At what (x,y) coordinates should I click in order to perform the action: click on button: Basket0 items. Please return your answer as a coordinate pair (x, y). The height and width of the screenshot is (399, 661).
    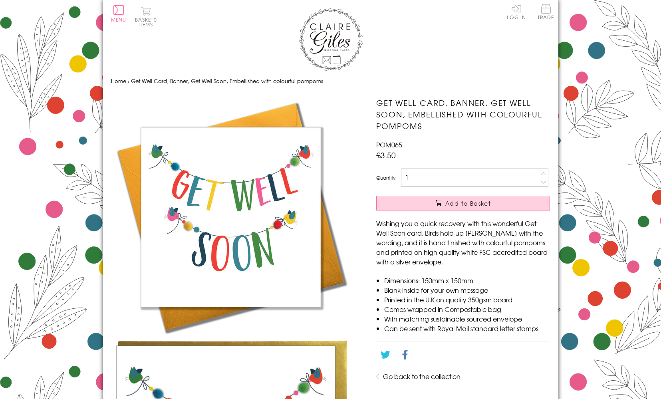
    Looking at the image, I should click on (146, 16).